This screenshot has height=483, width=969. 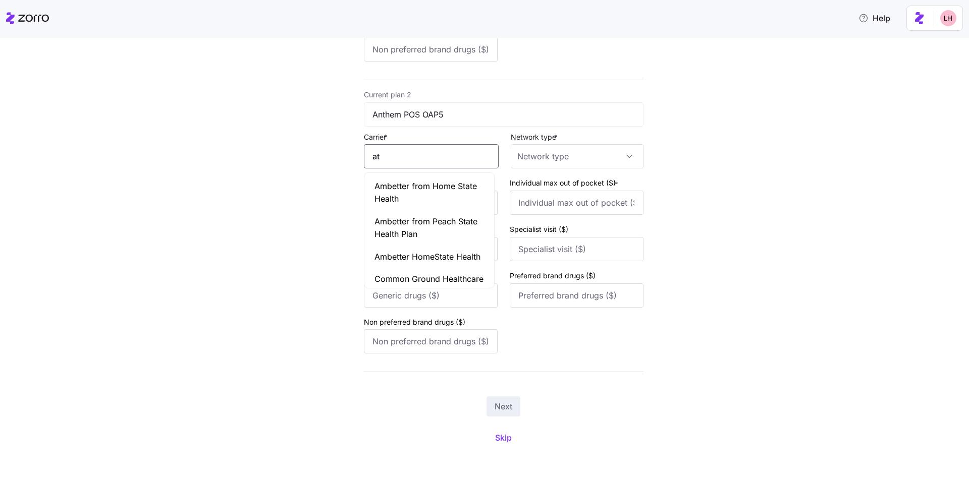 I want to click on input: Specialist visit ($), so click(x=576, y=249).